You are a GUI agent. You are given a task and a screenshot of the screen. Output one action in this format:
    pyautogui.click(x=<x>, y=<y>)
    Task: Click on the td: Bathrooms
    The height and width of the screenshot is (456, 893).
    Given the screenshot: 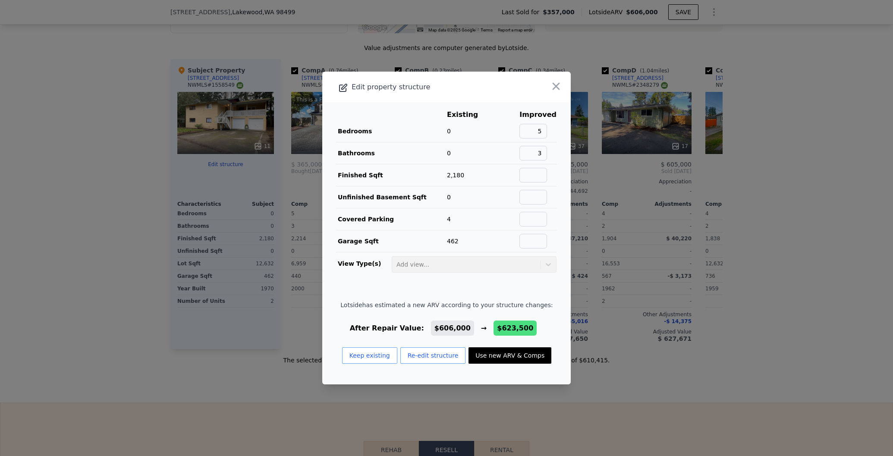 What is the action you would take?
    pyautogui.click(x=391, y=153)
    